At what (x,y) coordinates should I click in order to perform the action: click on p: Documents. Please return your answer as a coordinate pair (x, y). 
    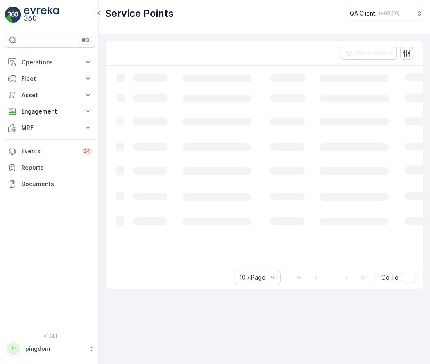
    Looking at the image, I should click on (57, 184).